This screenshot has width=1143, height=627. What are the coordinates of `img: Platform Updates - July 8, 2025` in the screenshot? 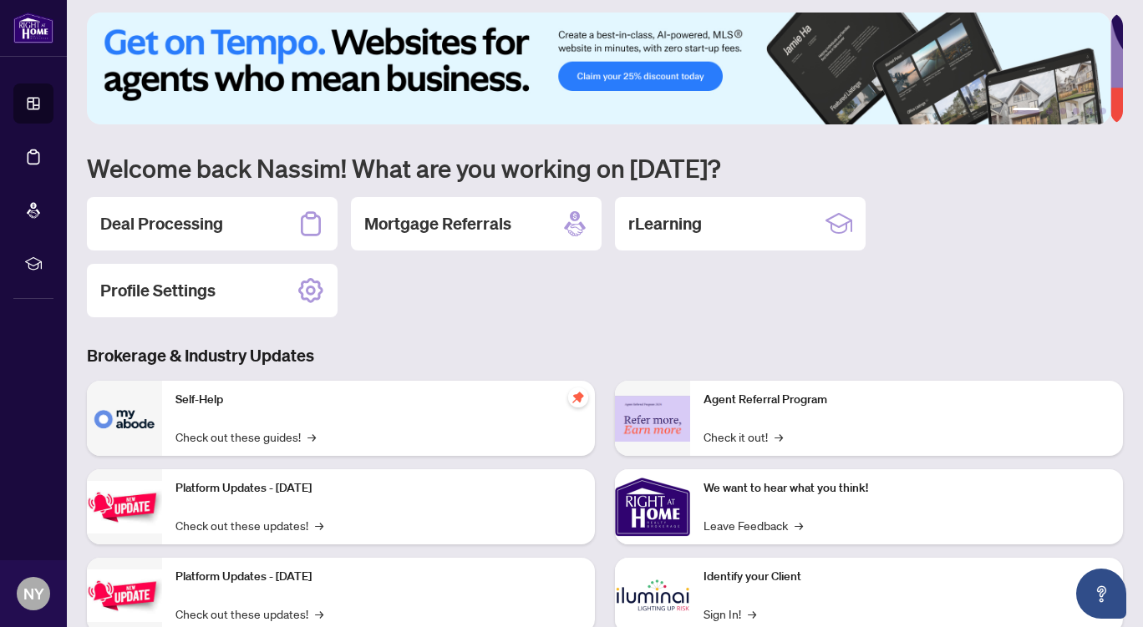 It's located at (124, 595).